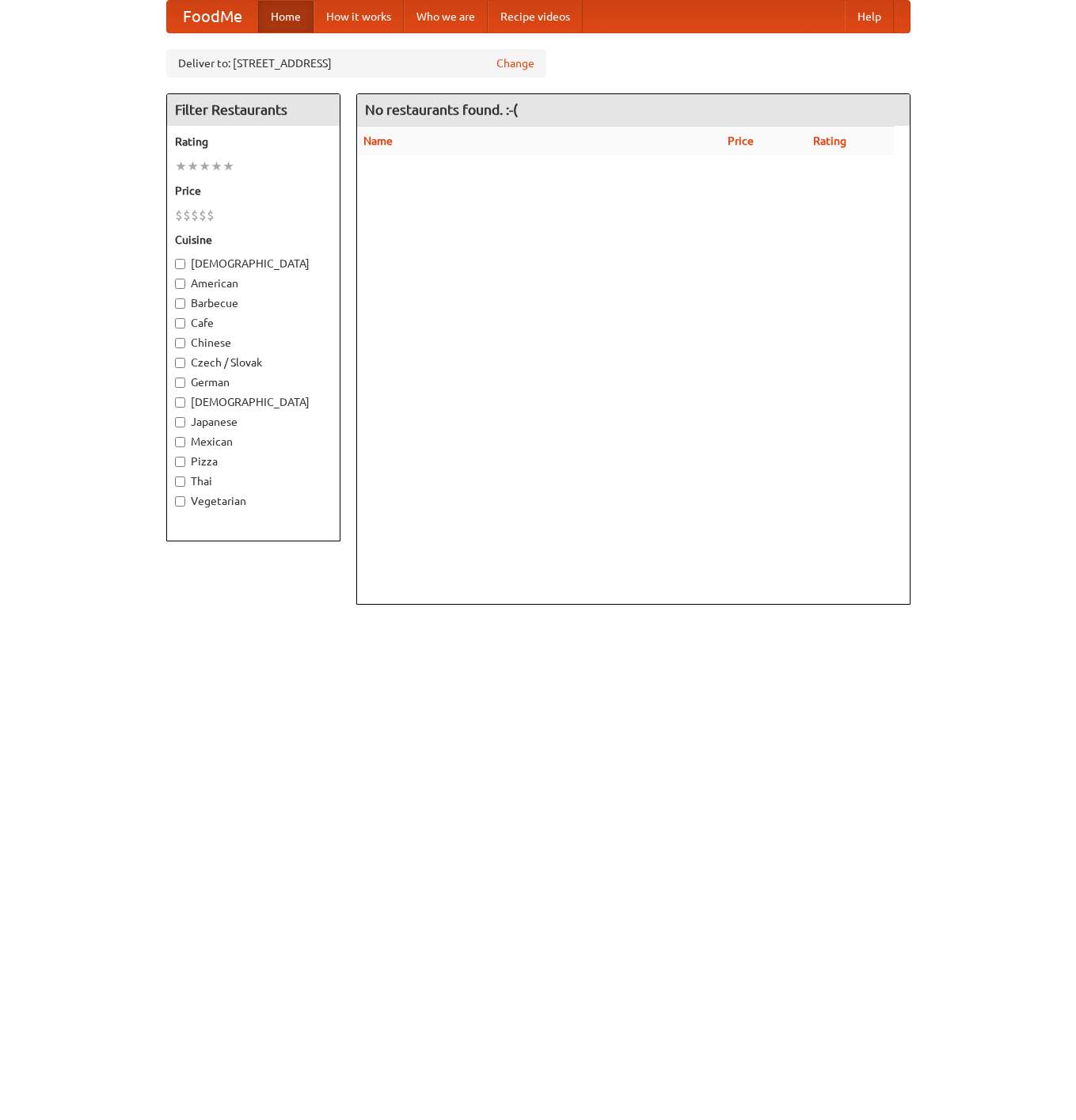  I want to click on a: Change, so click(516, 63).